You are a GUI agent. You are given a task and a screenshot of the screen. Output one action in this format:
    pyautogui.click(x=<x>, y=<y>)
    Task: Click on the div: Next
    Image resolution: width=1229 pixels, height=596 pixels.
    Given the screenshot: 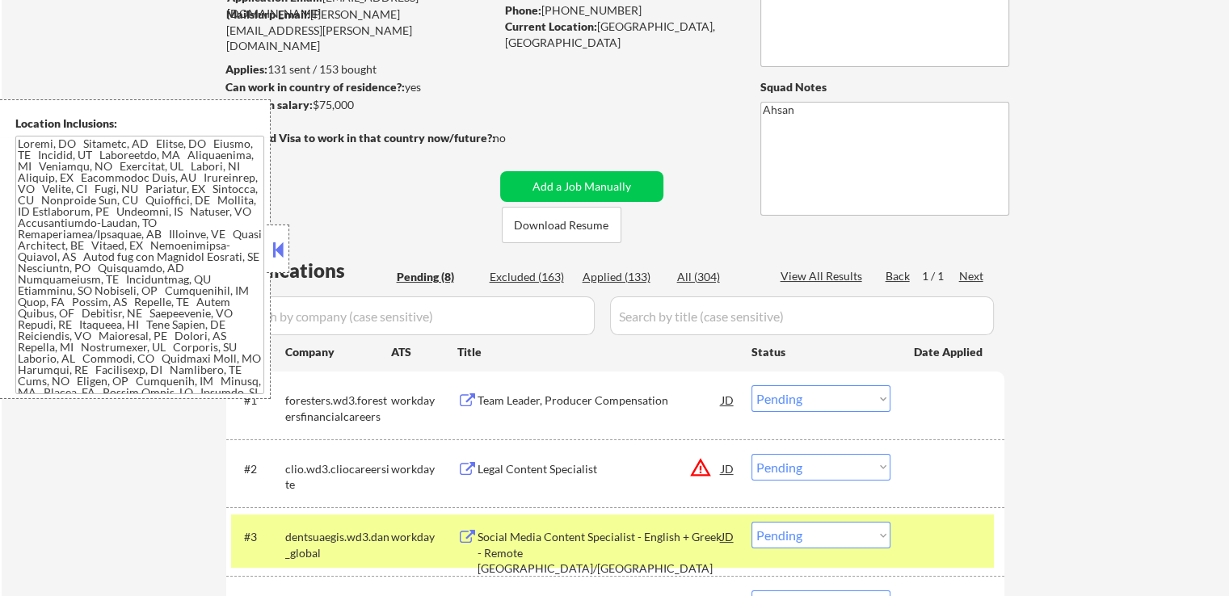 What is the action you would take?
    pyautogui.click(x=972, y=276)
    